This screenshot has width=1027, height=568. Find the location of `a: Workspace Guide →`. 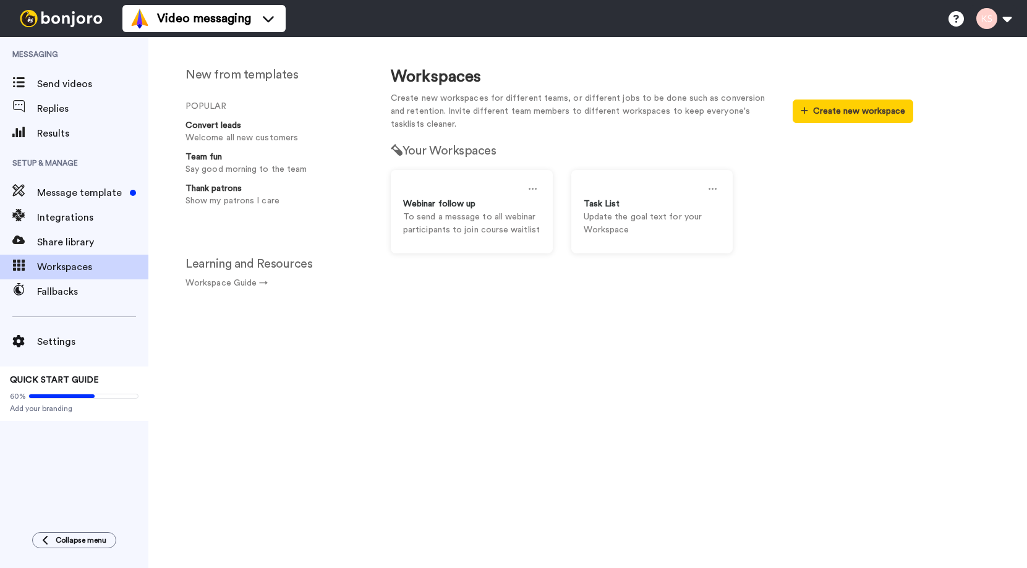

a: Workspace Guide → is located at coordinates (226, 283).